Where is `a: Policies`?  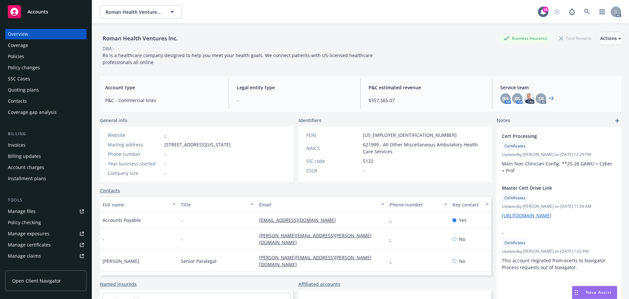 a: Policies is located at coordinates (46, 56).